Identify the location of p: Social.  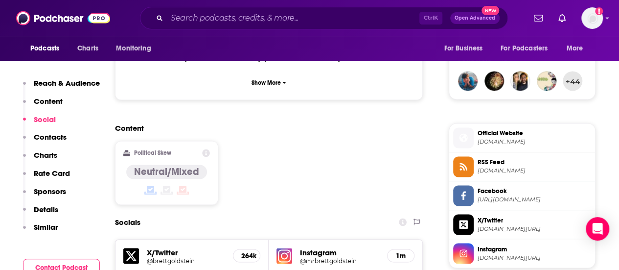
(45, 119).